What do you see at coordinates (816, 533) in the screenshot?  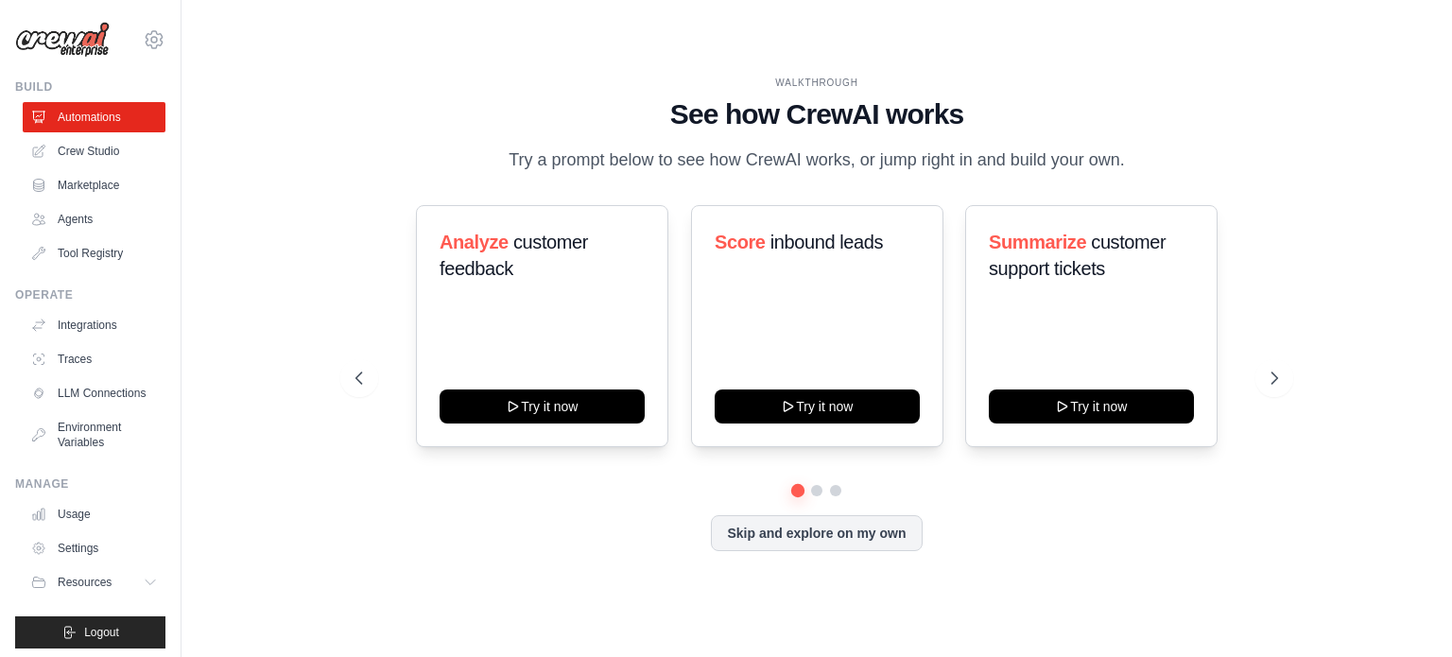 I see `button: Skip and explore on my own` at bounding box center [816, 533].